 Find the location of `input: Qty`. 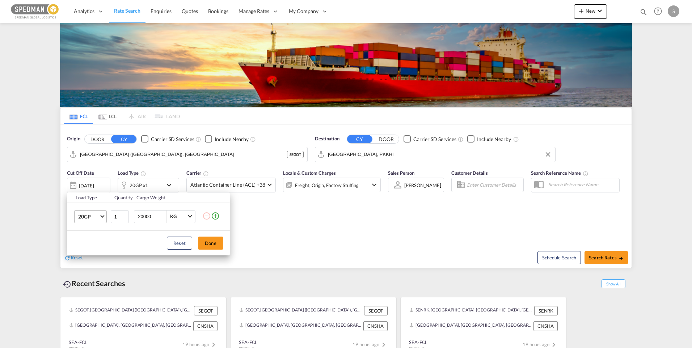

input: Qty is located at coordinates (120, 217).